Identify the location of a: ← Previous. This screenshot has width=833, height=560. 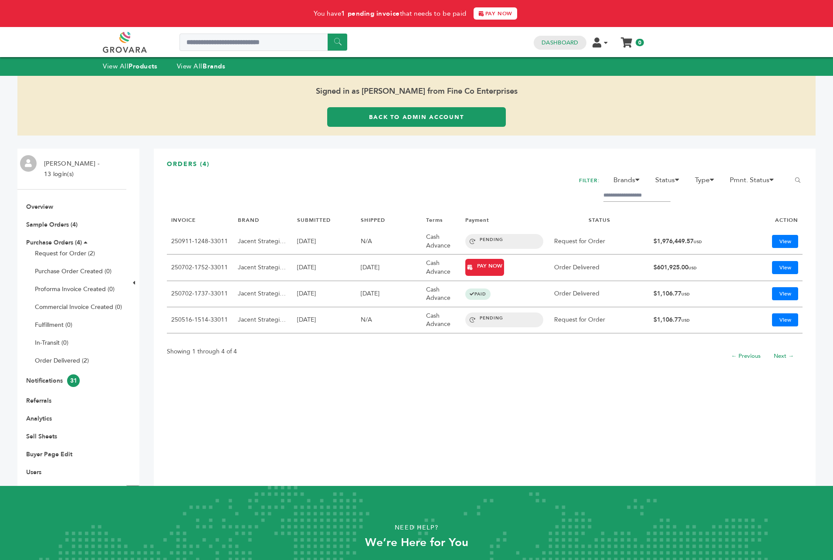
(746, 356).